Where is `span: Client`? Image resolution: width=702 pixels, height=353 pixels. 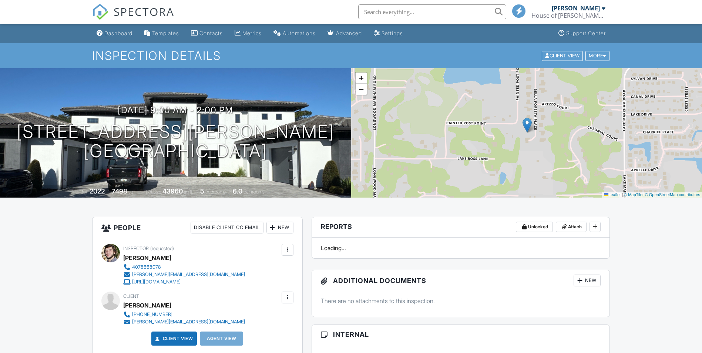
span: Client is located at coordinates (131, 296).